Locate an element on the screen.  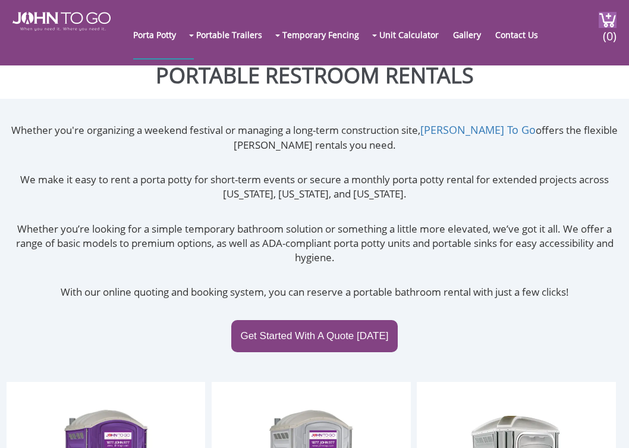
a: Temporary Fencing is located at coordinates (326, 34).